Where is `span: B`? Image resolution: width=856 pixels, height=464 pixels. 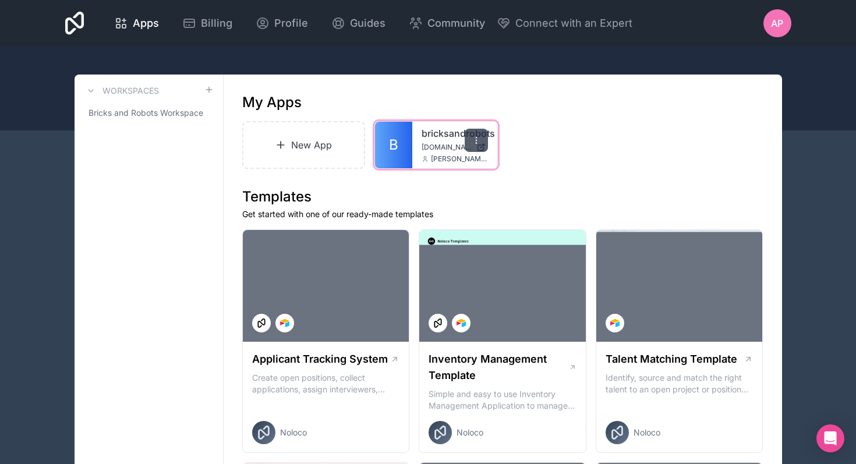 span: B is located at coordinates (394, 145).